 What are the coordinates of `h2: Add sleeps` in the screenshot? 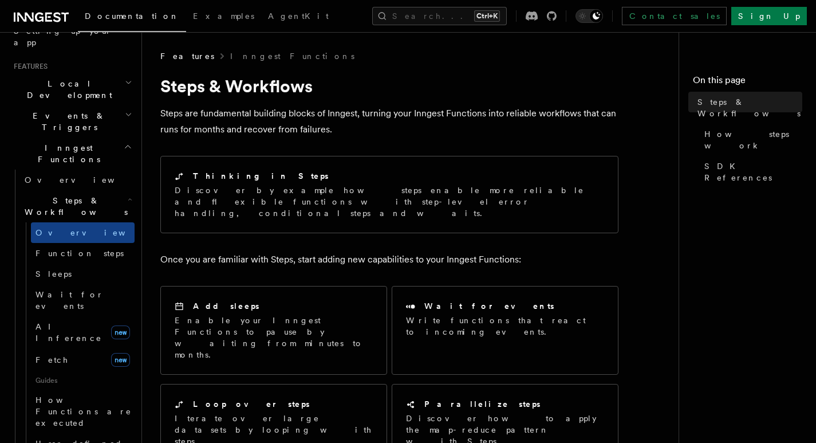 It's located at (226, 306).